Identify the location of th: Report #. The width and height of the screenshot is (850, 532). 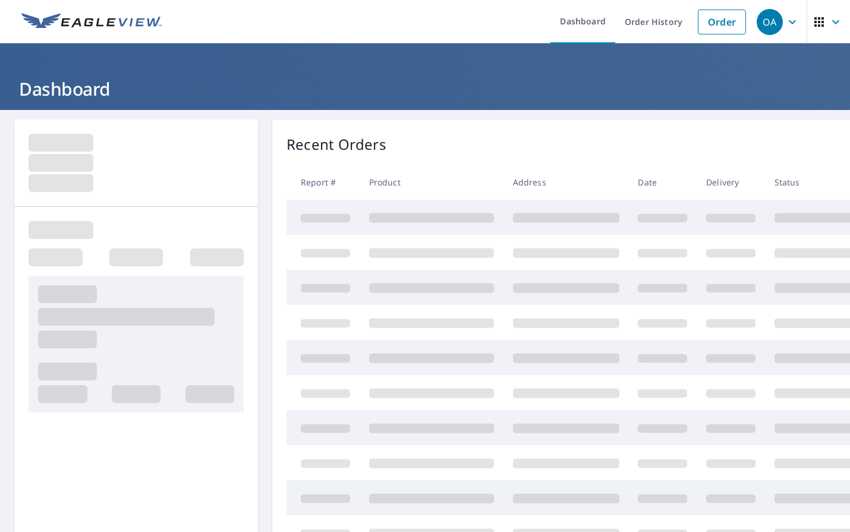
(323, 182).